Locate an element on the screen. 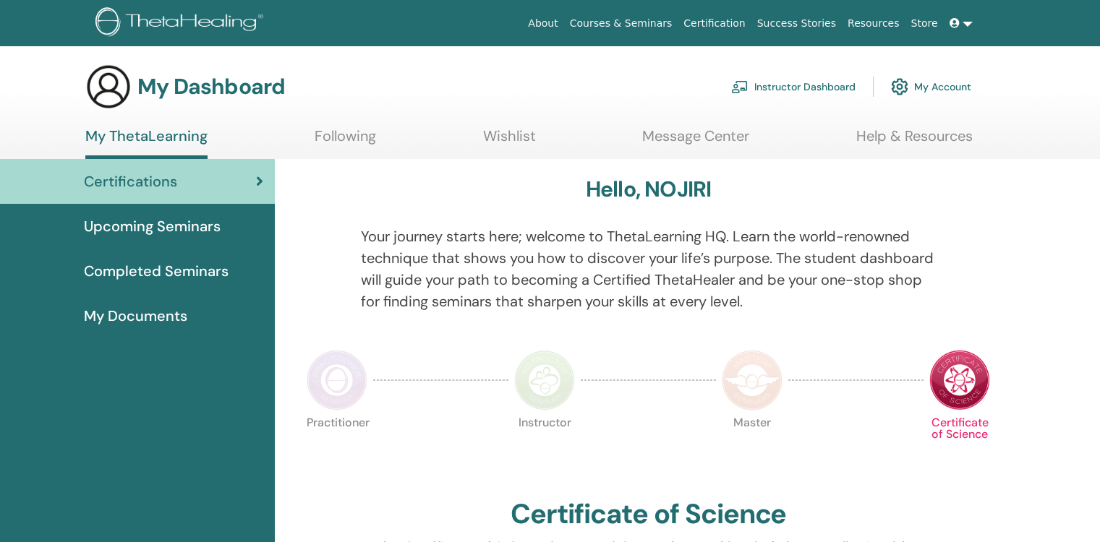 Image resolution: width=1100 pixels, height=542 pixels. span: My Documents is located at coordinates (135, 316).